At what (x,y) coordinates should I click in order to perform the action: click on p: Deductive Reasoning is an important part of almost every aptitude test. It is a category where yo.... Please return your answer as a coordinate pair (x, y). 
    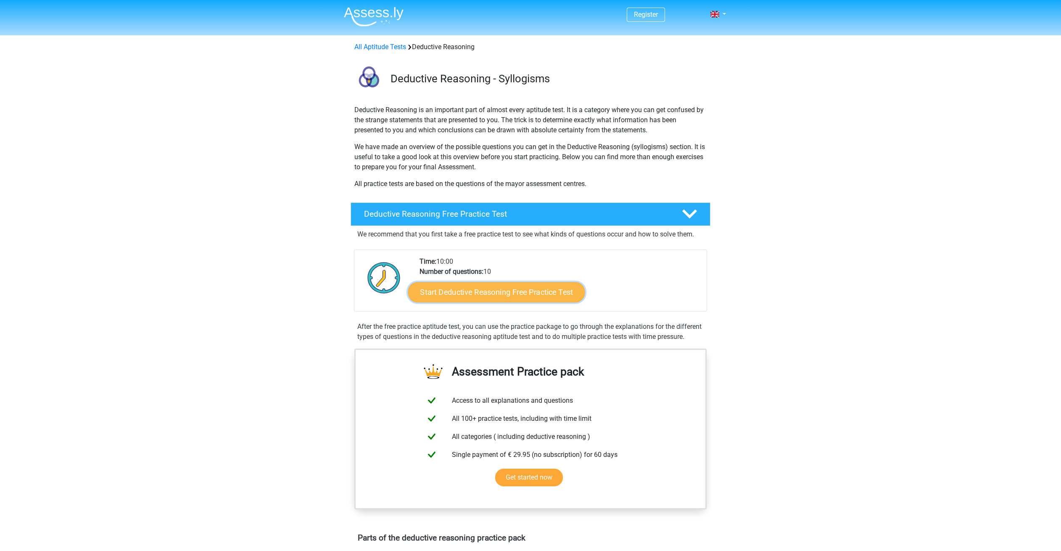
    Looking at the image, I should click on (530, 120).